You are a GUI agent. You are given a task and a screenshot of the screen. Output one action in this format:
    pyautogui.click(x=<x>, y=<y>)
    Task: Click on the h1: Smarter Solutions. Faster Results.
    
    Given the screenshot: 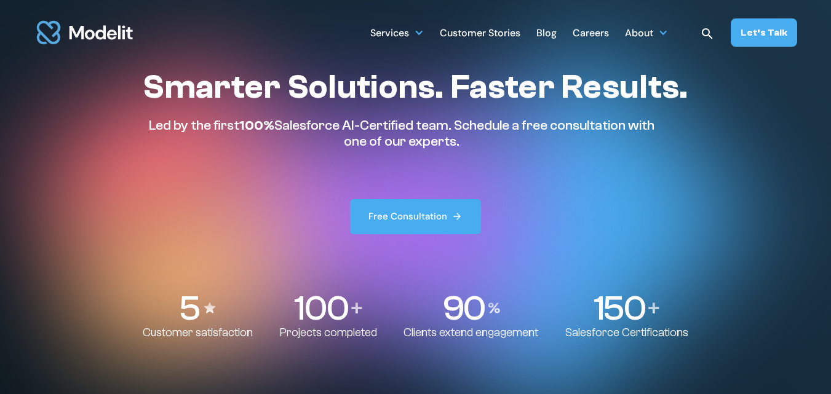 What is the action you would take?
    pyautogui.click(x=415, y=87)
    